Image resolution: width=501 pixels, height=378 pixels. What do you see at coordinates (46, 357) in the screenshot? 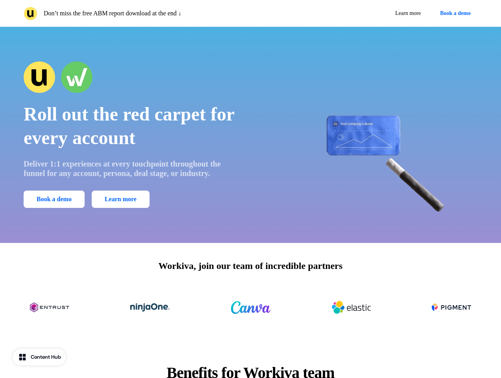
I see `div: Content Hub` at bounding box center [46, 357].